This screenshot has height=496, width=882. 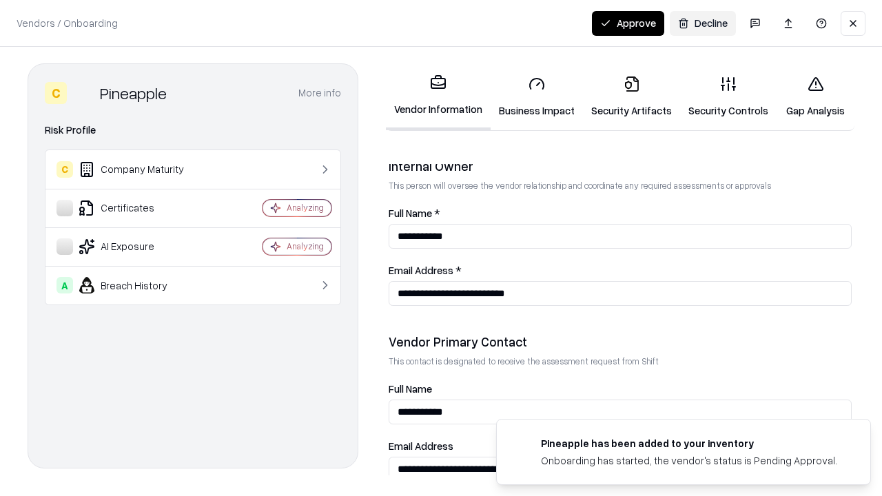 What do you see at coordinates (628, 23) in the screenshot?
I see `button: Approve` at bounding box center [628, 23].